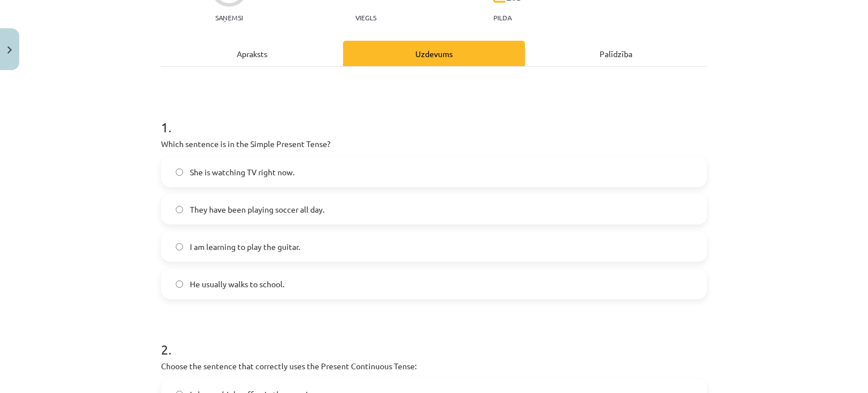 The height and width of the screenshot is (393, 868). Describe the element at coordinates (434, 366) in the screenshot. I see `p: Choose the sentence that correctly uses the Present Continuous Tense:` at that location.